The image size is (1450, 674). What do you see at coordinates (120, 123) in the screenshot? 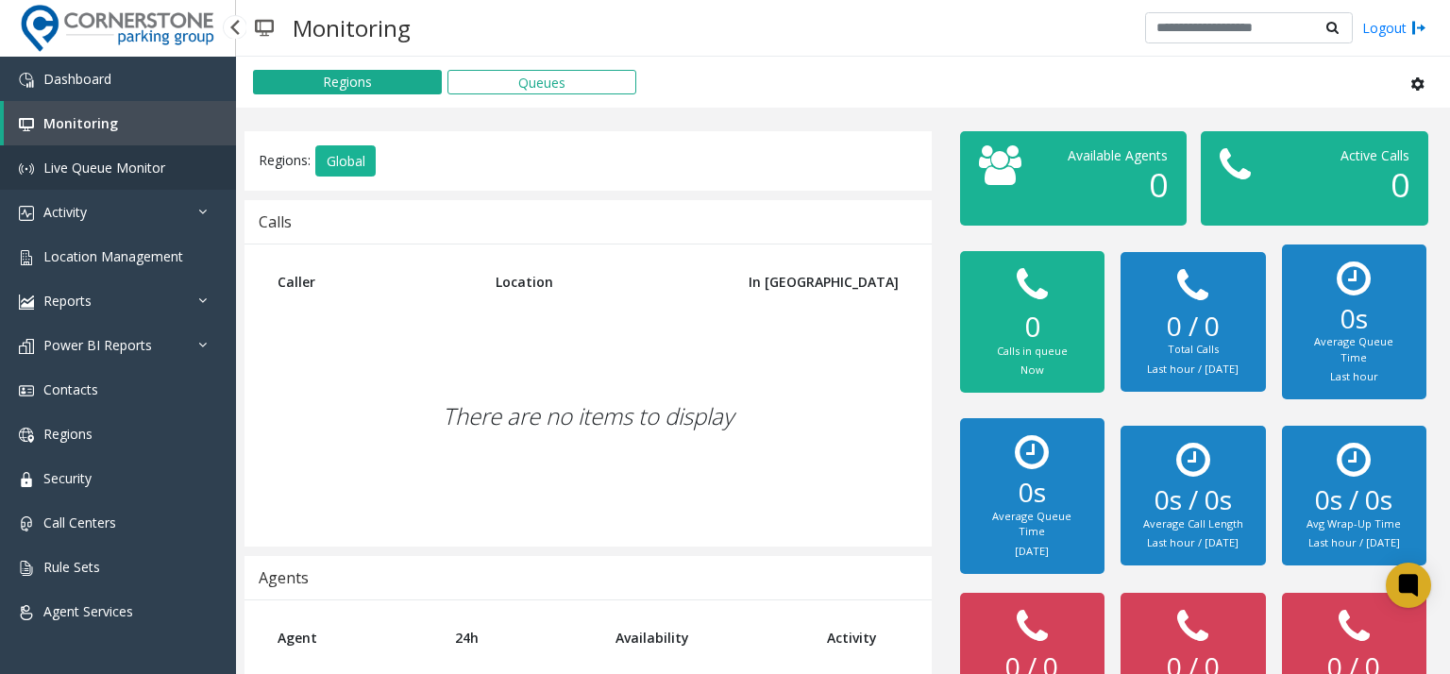
I see `a: Monitoring` at bounding box center [120, 123].